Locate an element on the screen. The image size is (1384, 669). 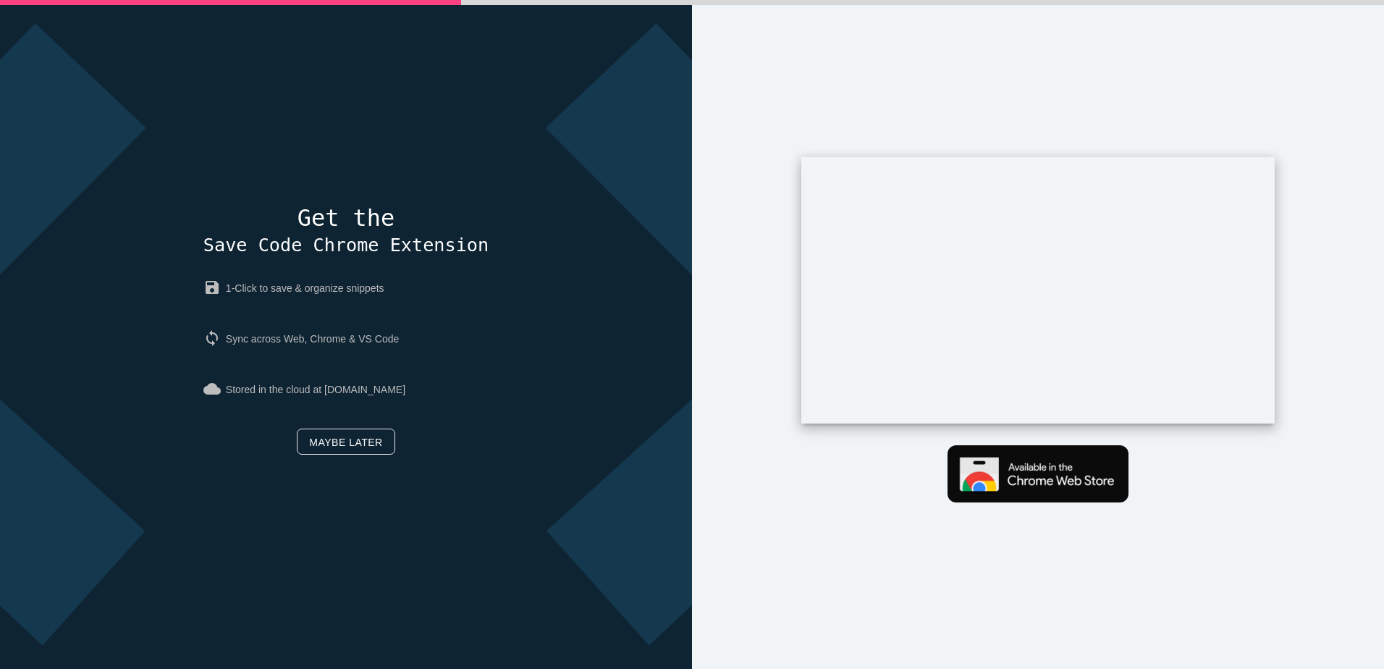
i: sync is located at coordinates (214, 338).